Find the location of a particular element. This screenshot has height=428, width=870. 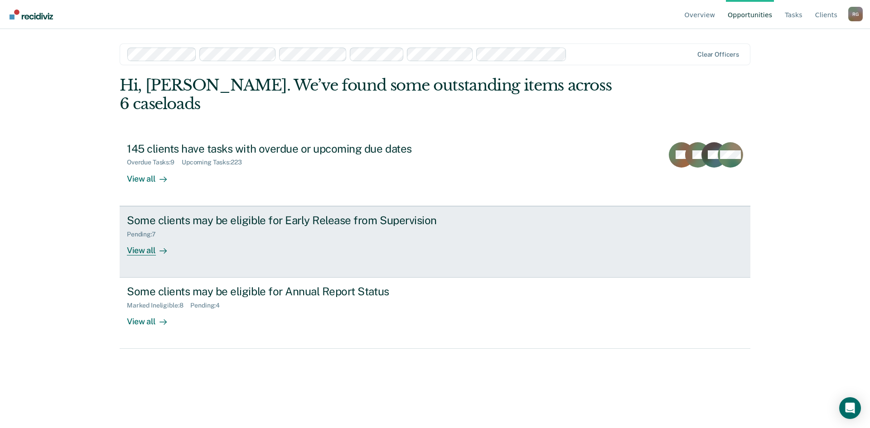

div: Overdue Tasks : 9 is located at coordinates (154, 162).